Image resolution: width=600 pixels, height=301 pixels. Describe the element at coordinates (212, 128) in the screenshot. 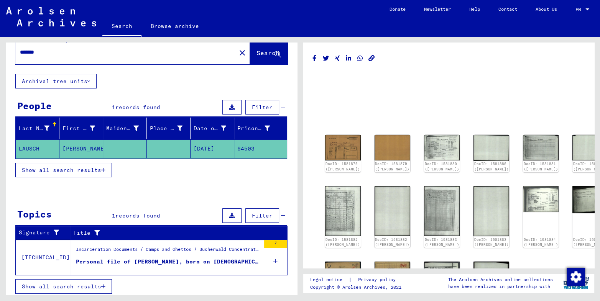

I see `mat-header-cell: Date of Birth` at that location.